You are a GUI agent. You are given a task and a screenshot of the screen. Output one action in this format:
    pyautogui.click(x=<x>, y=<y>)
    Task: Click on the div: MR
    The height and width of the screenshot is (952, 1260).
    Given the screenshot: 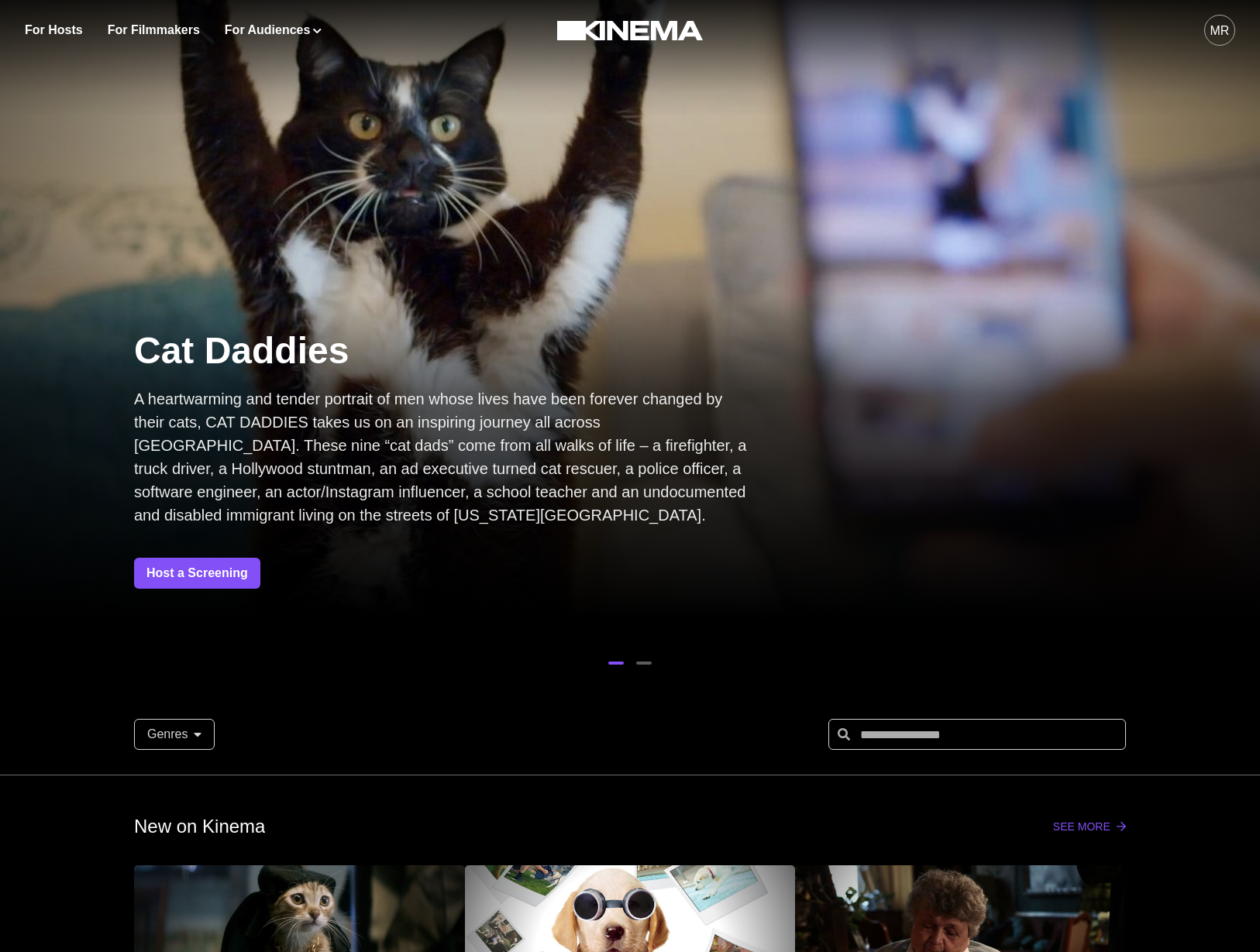 What is the action you would take?
    pyautogui.click(x=1219, y=31)
    